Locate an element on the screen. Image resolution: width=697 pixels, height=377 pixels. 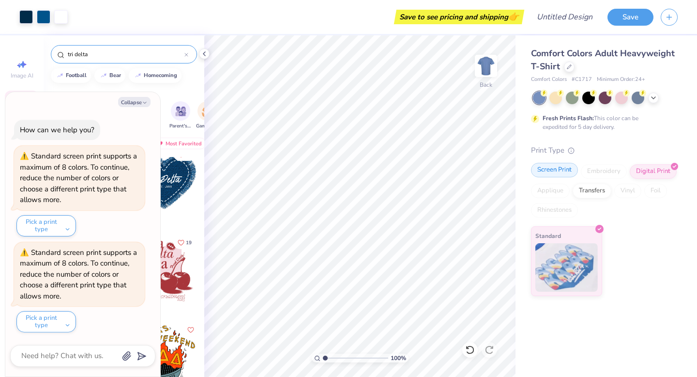
button: homecoming is located at coordinates (155, 76).